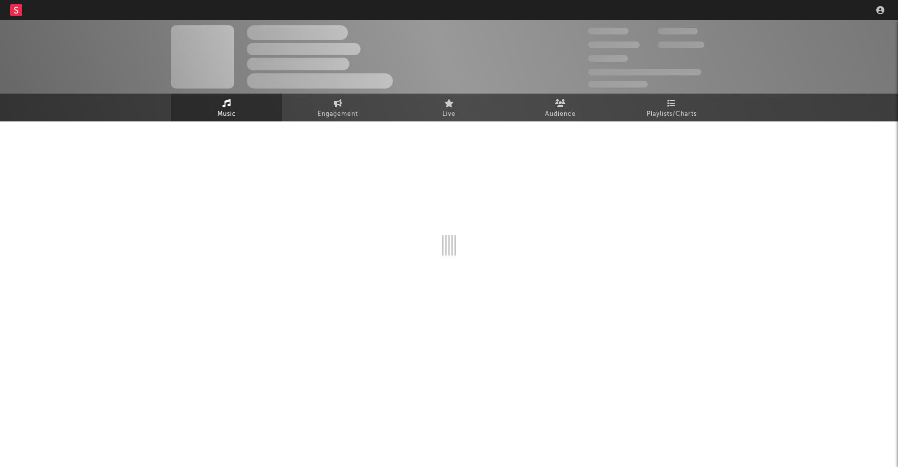 The width and height of the screenshot is (898, 467). Describe the element at coordinates (449, 114) in the screenshot. I see `span: Live` at that location.